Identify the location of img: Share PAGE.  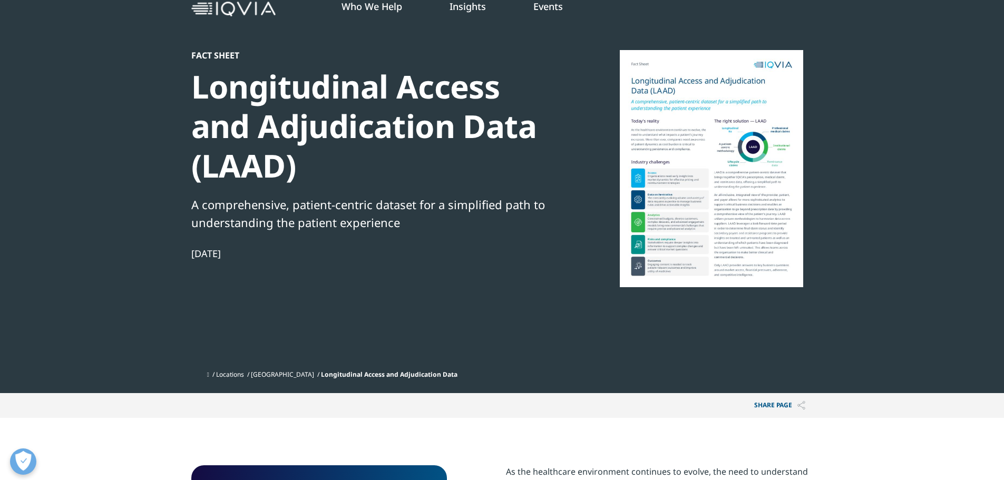
(801, 405).